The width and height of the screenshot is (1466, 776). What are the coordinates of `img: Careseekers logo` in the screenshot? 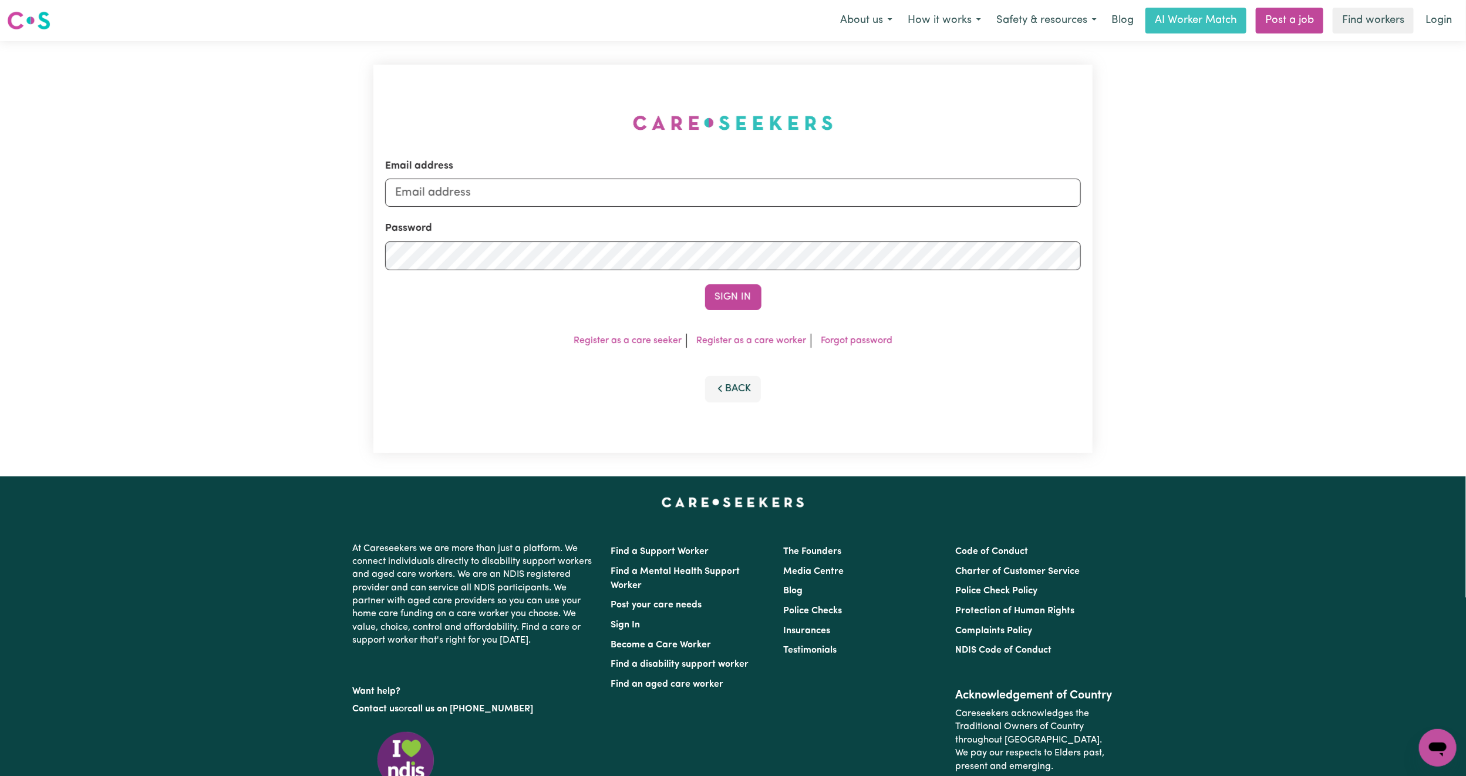 It's located at (29, 21).